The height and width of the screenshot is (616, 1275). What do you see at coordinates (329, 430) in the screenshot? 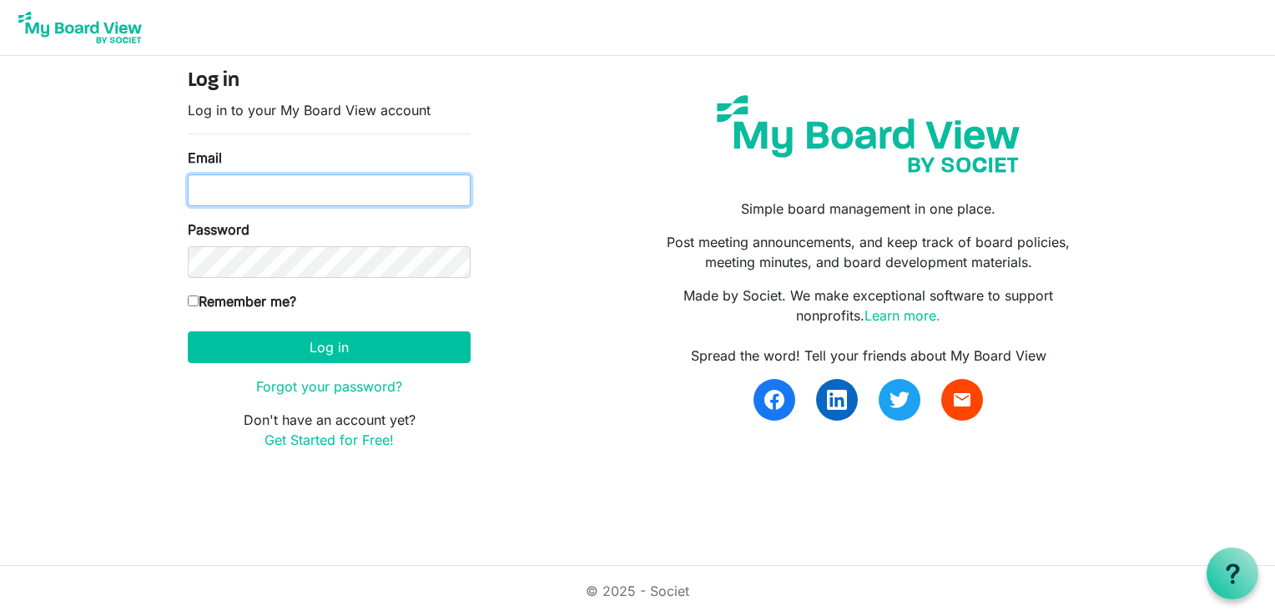
I see `p: Don't have an account yet?` at bounding box center [329, 430].